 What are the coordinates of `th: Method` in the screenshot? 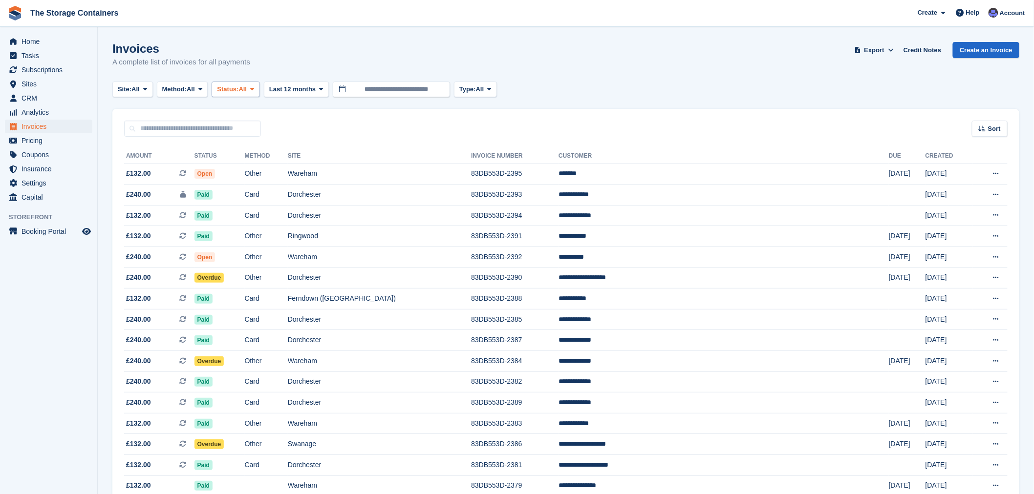 It's located at (266, 156).